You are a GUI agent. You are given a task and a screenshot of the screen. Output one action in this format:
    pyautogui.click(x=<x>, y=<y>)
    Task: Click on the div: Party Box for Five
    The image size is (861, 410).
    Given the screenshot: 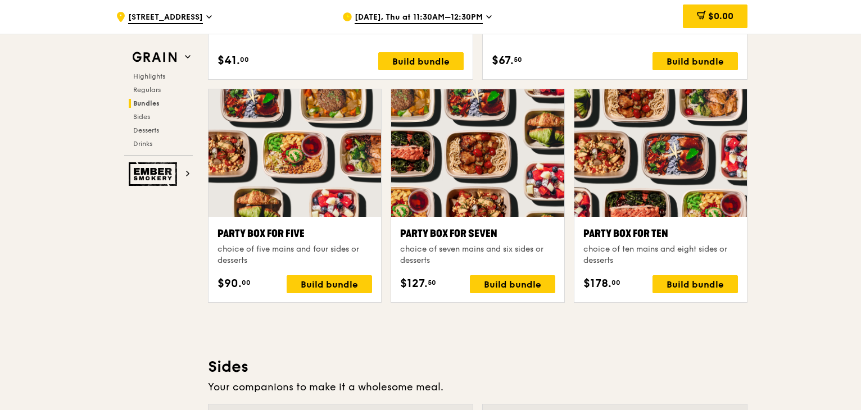 What is the action you would take?
    pyautogui.click(x=295, y=234)
    